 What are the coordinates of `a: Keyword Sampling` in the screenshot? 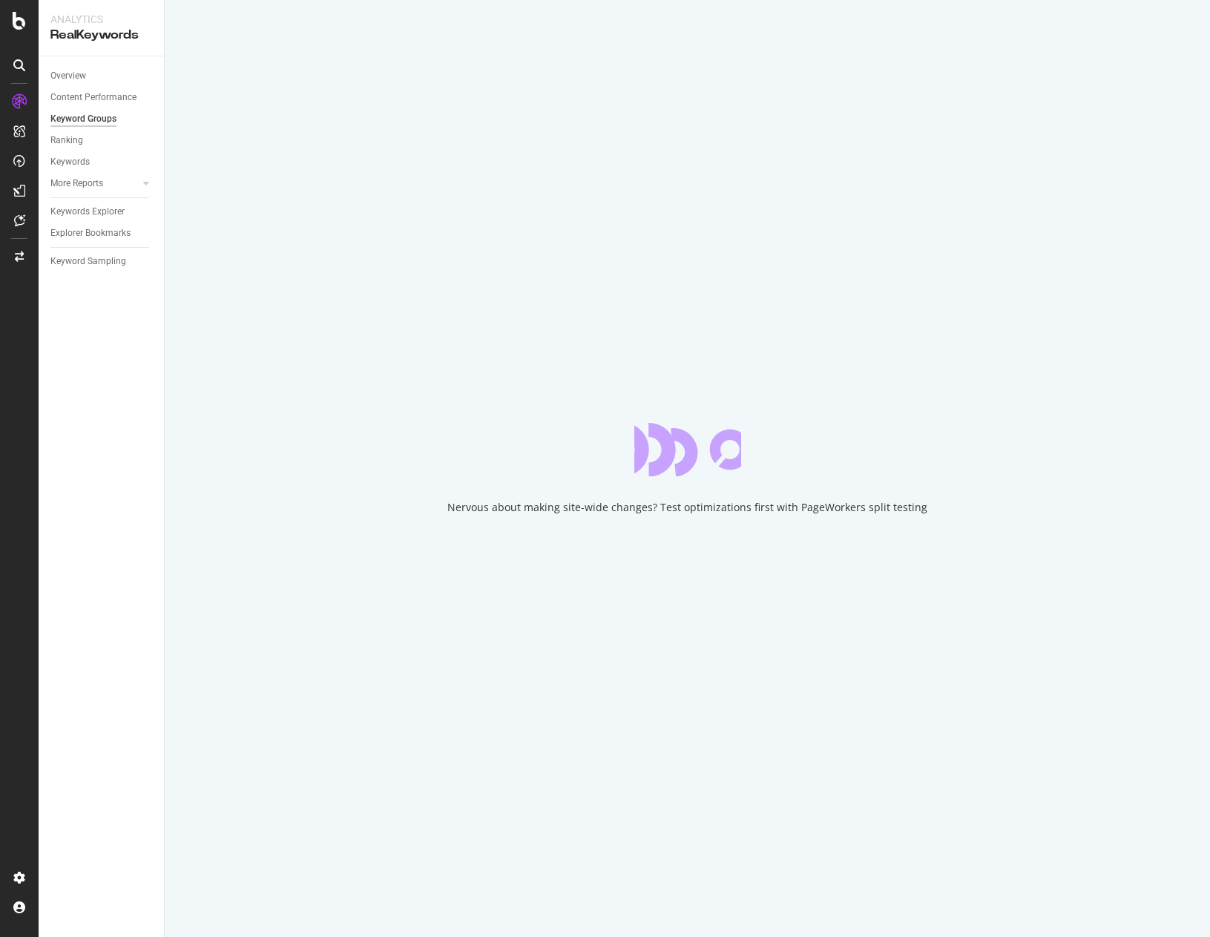 It's located at (102, 261).